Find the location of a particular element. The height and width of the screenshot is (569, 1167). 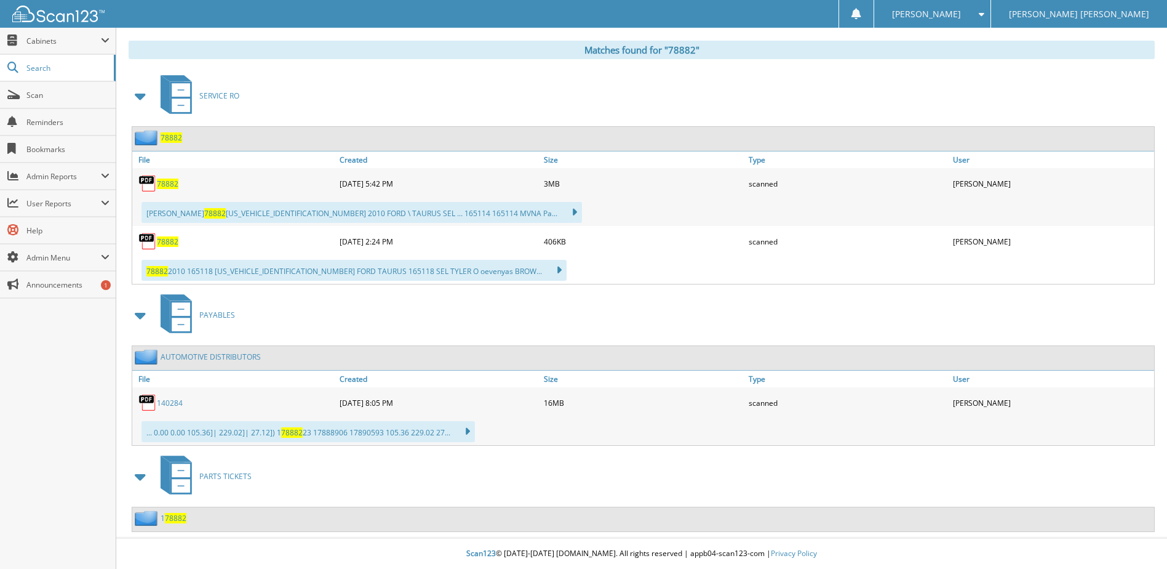

a: 140284 is located at coordinates (170, 402).